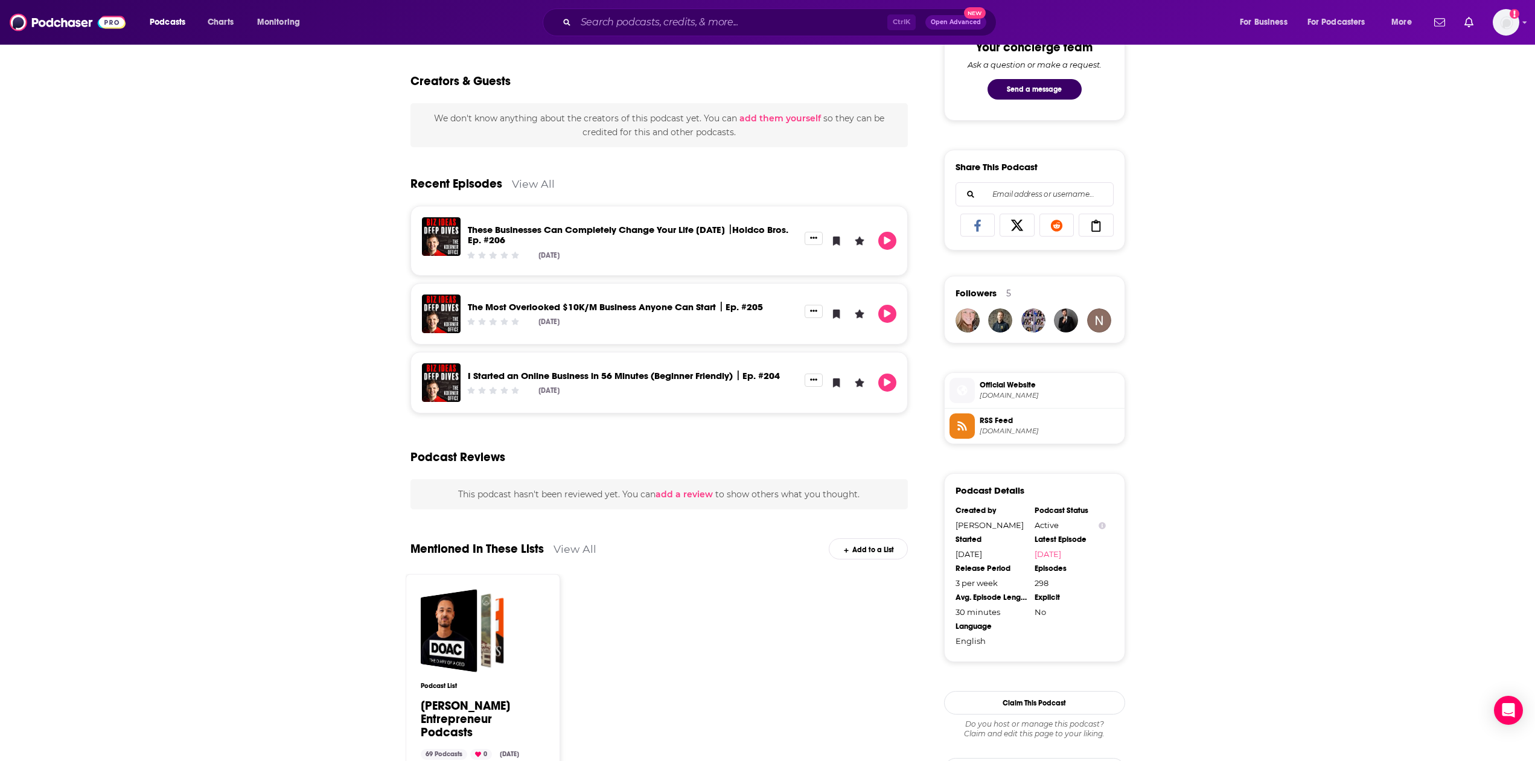 The height and width of the screenshot is (761, 1535). I want to click on div: 298, so click(1070, 583).